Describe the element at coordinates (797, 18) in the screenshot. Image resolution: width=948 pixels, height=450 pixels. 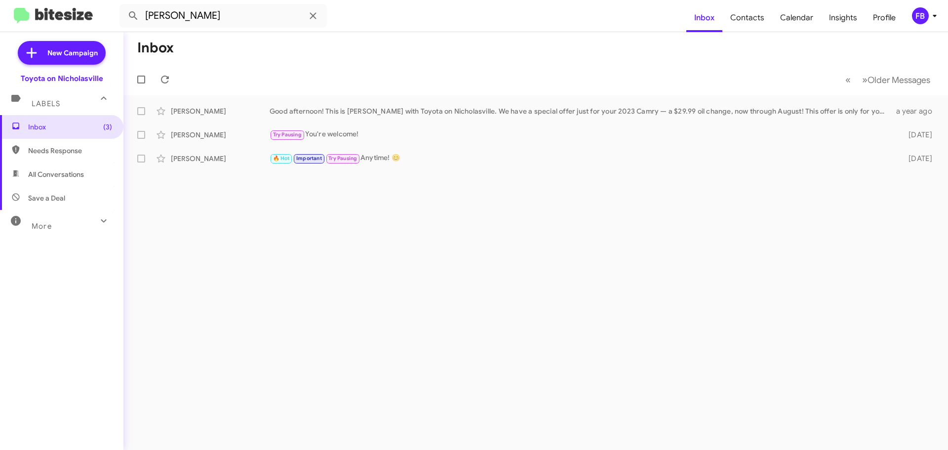
I see `a: Calendar` at that location.